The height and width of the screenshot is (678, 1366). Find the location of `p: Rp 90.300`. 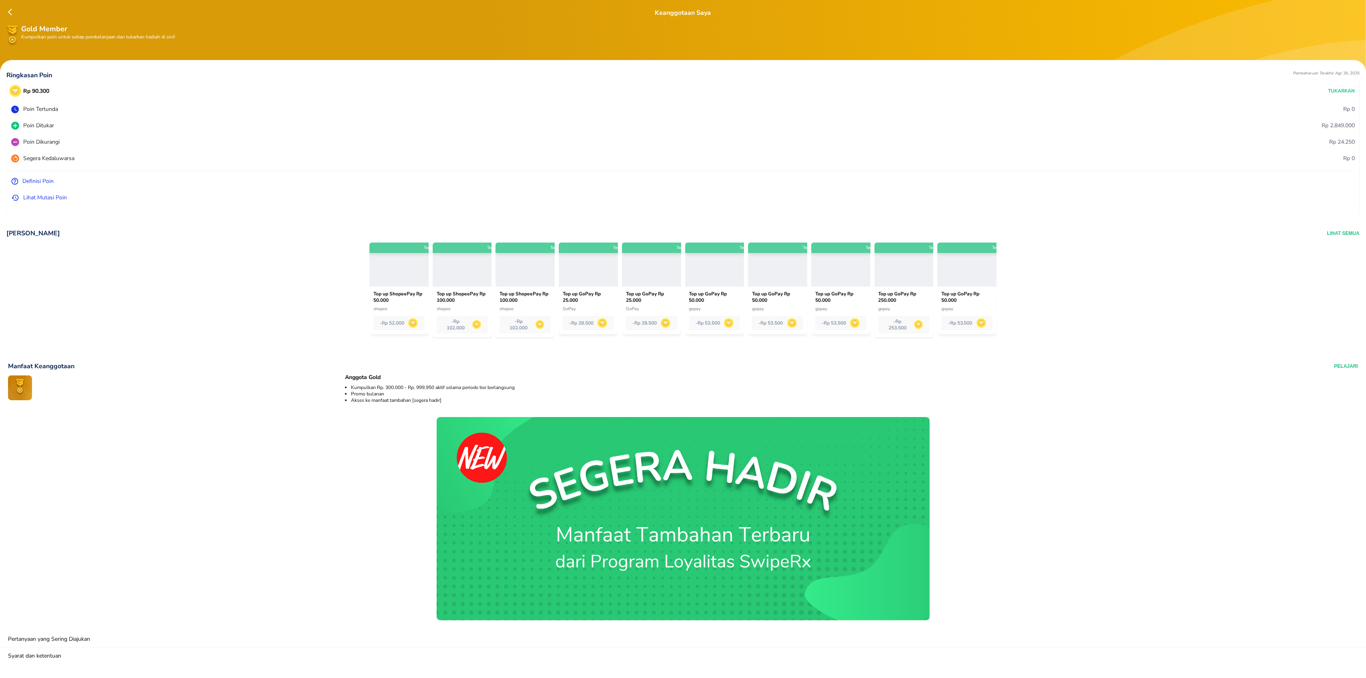

p: Rp 90.300 is located at coordinates (36, 91).